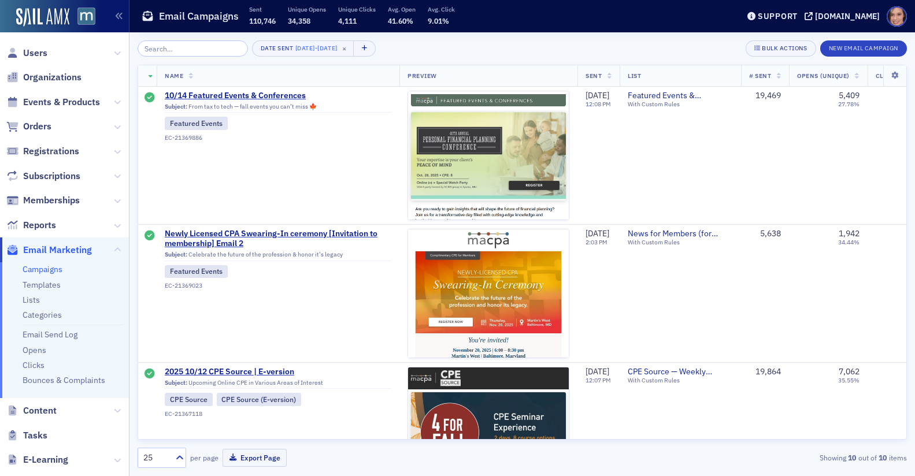  What do you see at coordinates (192, 49) in the screenshot?
I see `input: Search…` at bounding box center [192, 49].